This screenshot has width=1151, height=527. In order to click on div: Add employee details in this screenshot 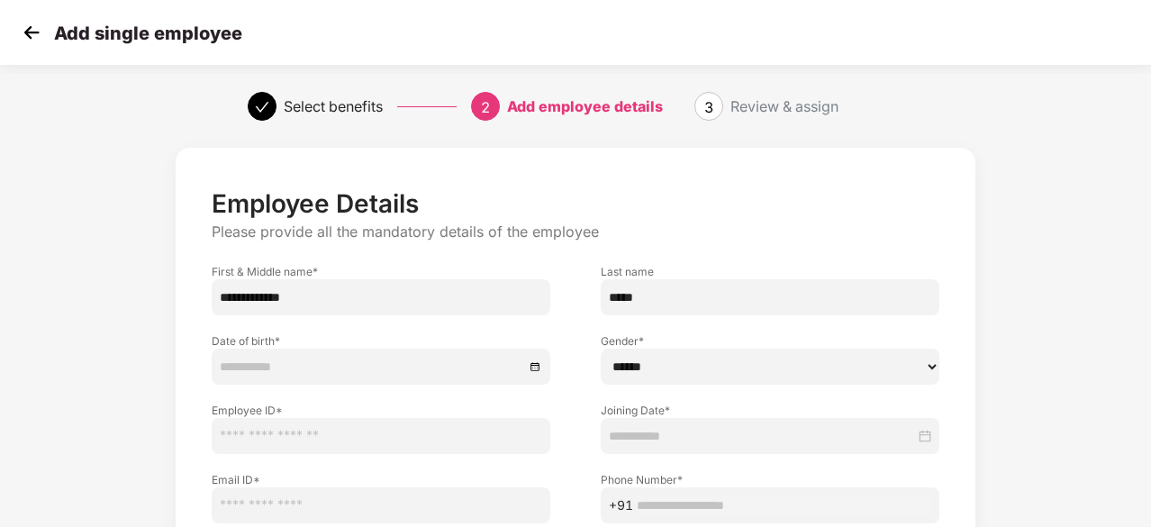, I will do `click(585, 106)`.